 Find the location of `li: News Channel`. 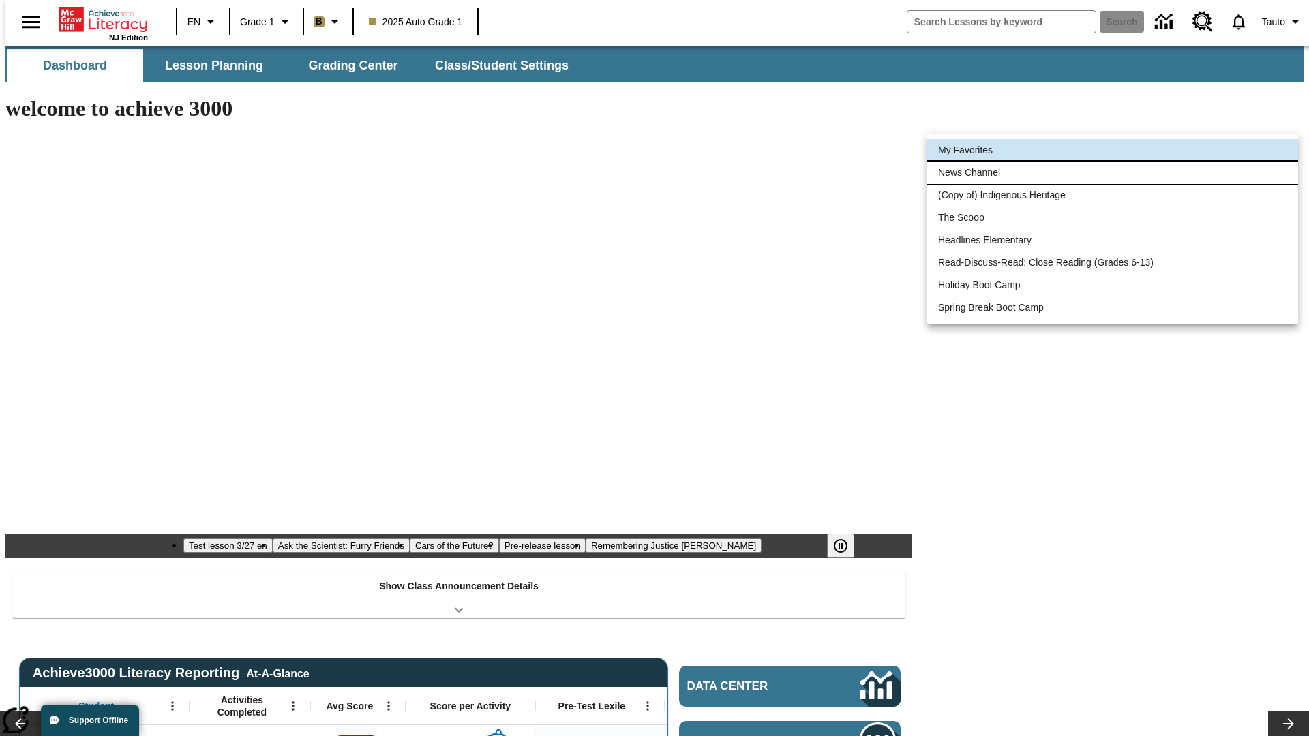

li: News Channel is located at coordinates (1112, 172).